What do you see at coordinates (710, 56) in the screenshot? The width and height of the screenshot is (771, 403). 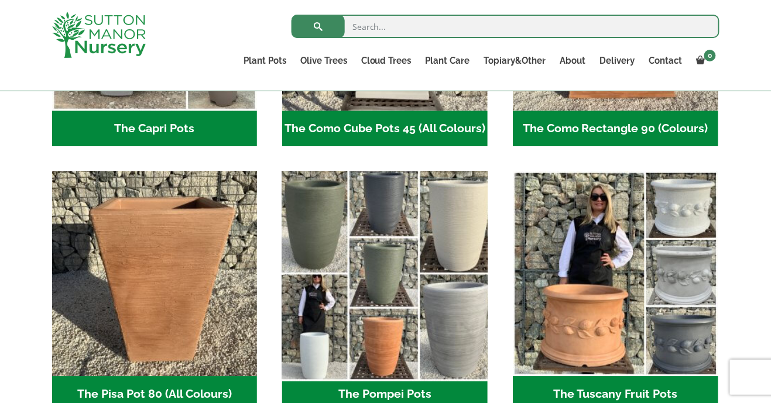 I see `span: 0` at bounding box center [710, 56].